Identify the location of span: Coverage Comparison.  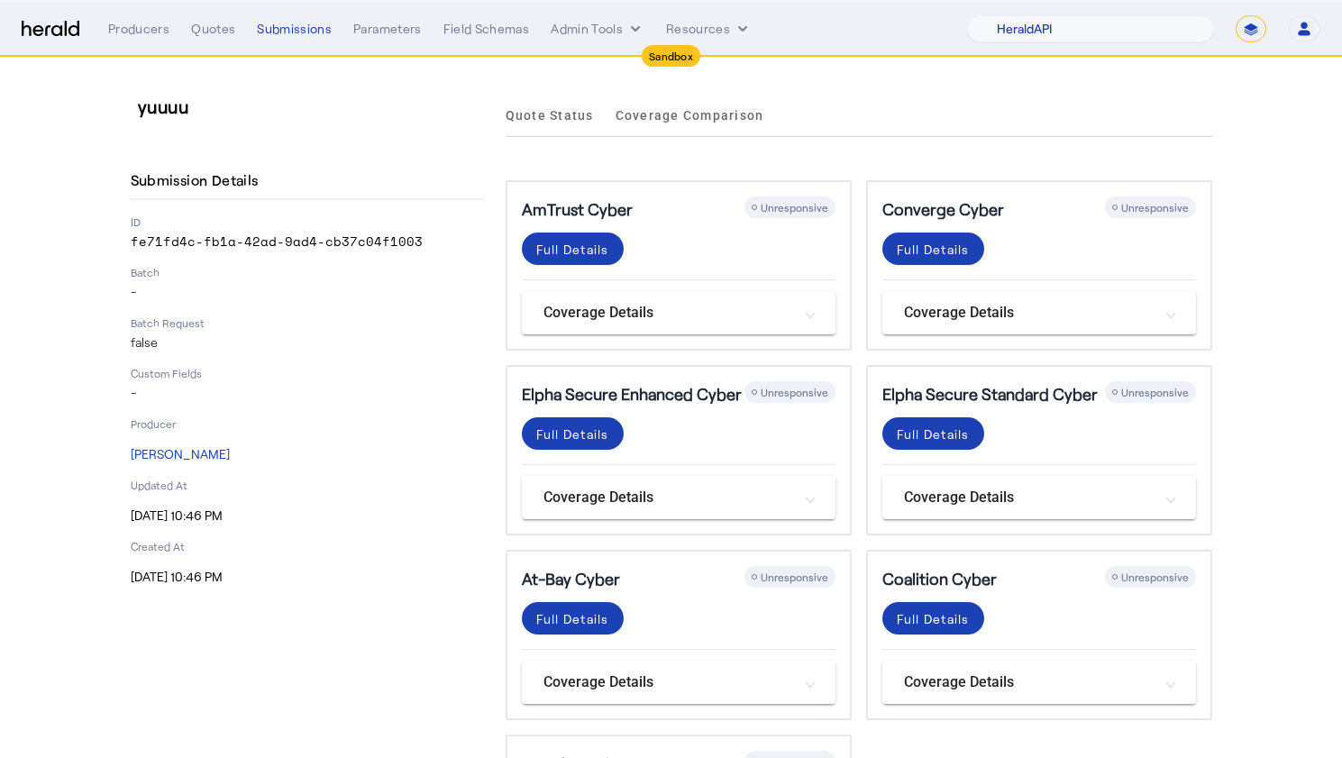
(690, 115).